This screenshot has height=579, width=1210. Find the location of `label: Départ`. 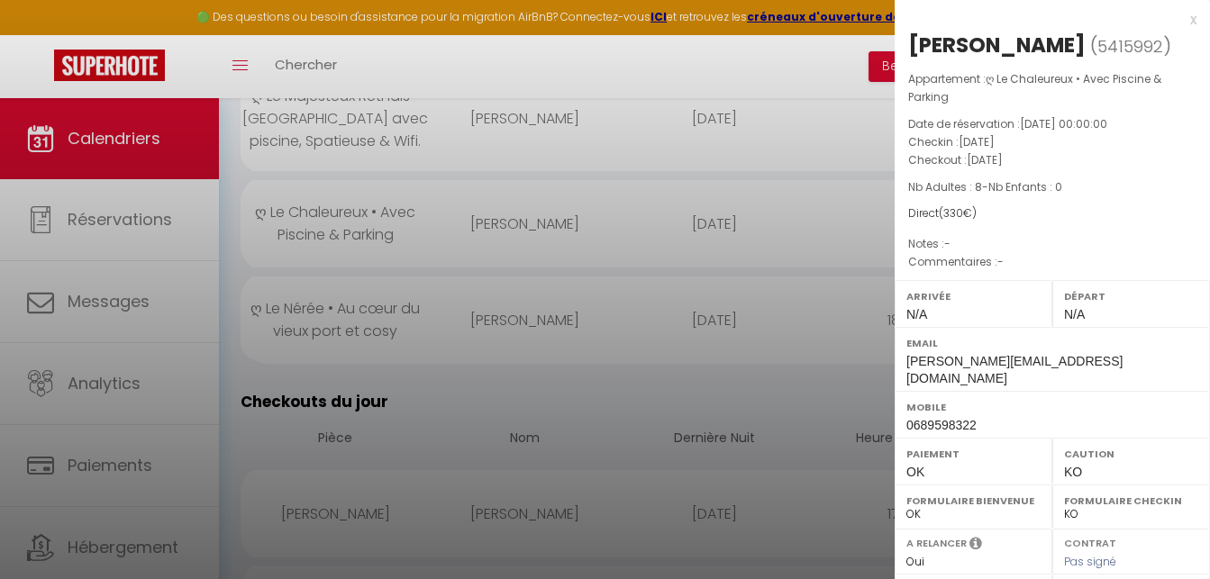

label: Départ is located at coordinates (1130, 296).